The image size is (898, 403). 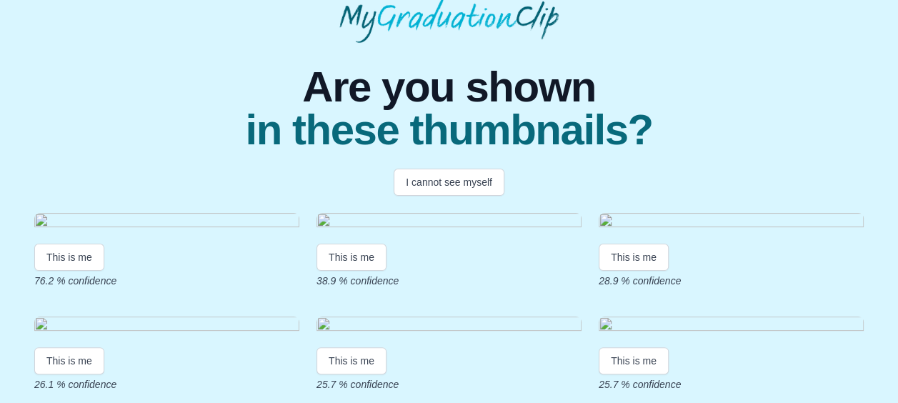 I want to click on span: in these thumbnails?, so click(x=449, y=130).